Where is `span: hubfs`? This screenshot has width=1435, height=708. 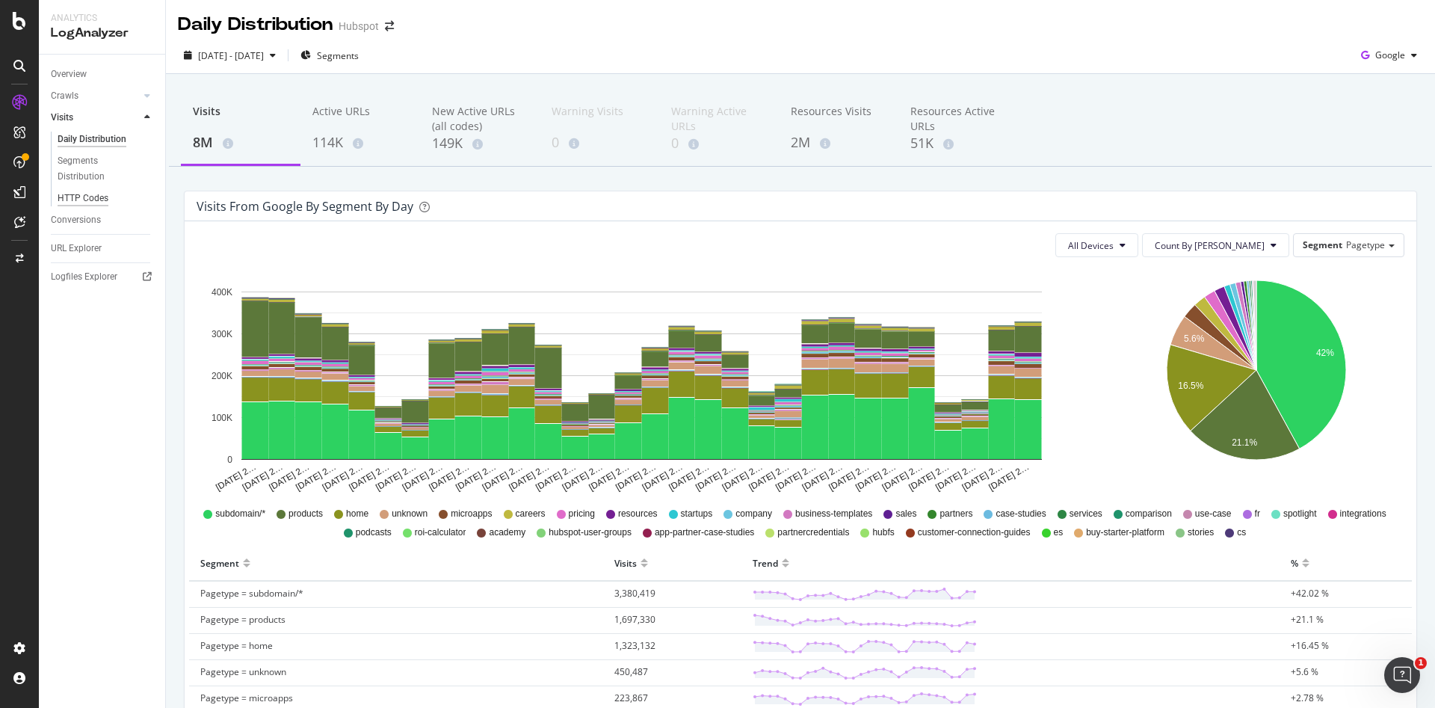
span: hubfs is located at coordinates (883, 532).